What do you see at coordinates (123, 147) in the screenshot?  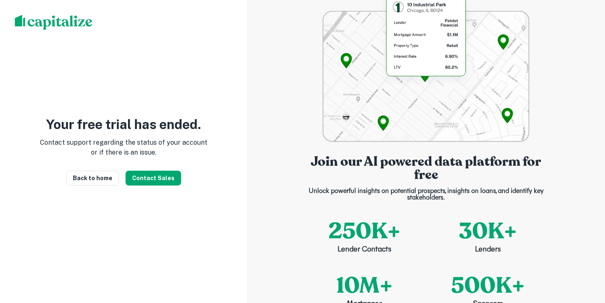 I see `p: Contact support regarding the status of your account or if there is an issue.` at bounding box center [123, 147].